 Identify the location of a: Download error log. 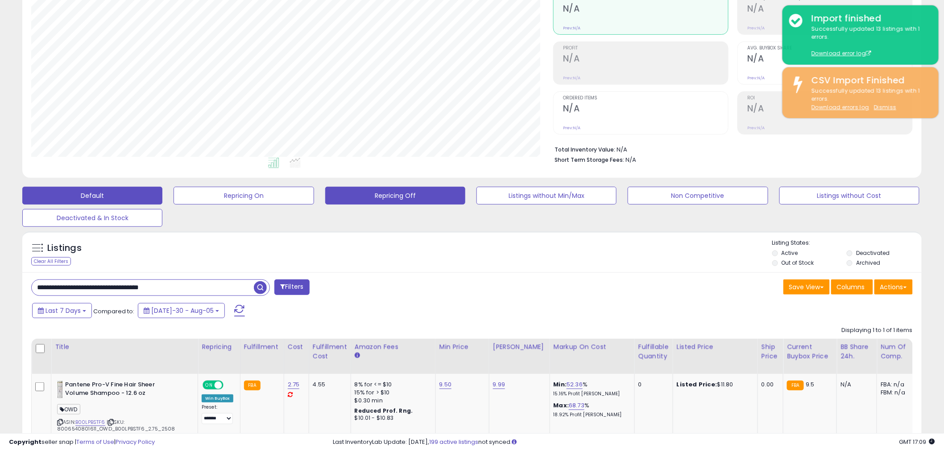
(841, 53).